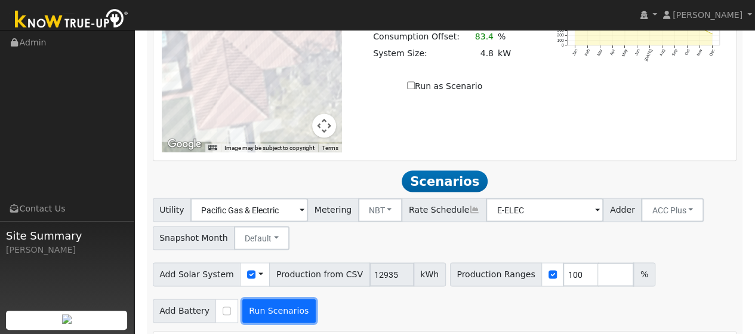 The width and height of the screenshot is (755, 334). What do you see at coordinates (560, 40) in the screenshot?
I see `text: 100` at bounding box center [560, 40].